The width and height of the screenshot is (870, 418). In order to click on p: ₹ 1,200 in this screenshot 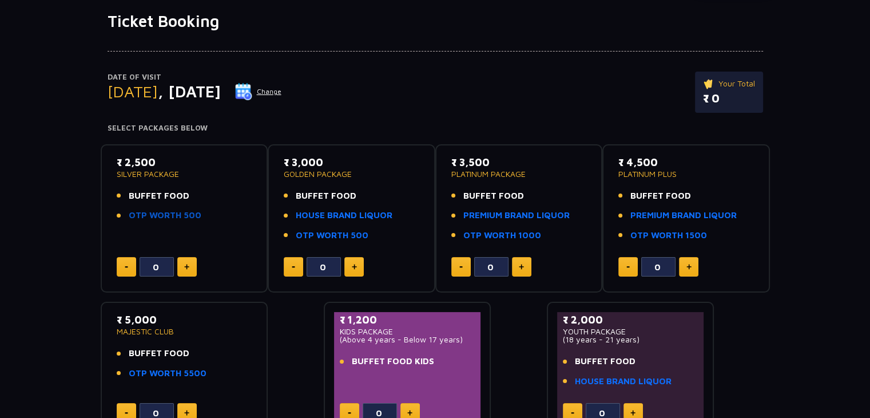, I will do `click(407, 319)`.